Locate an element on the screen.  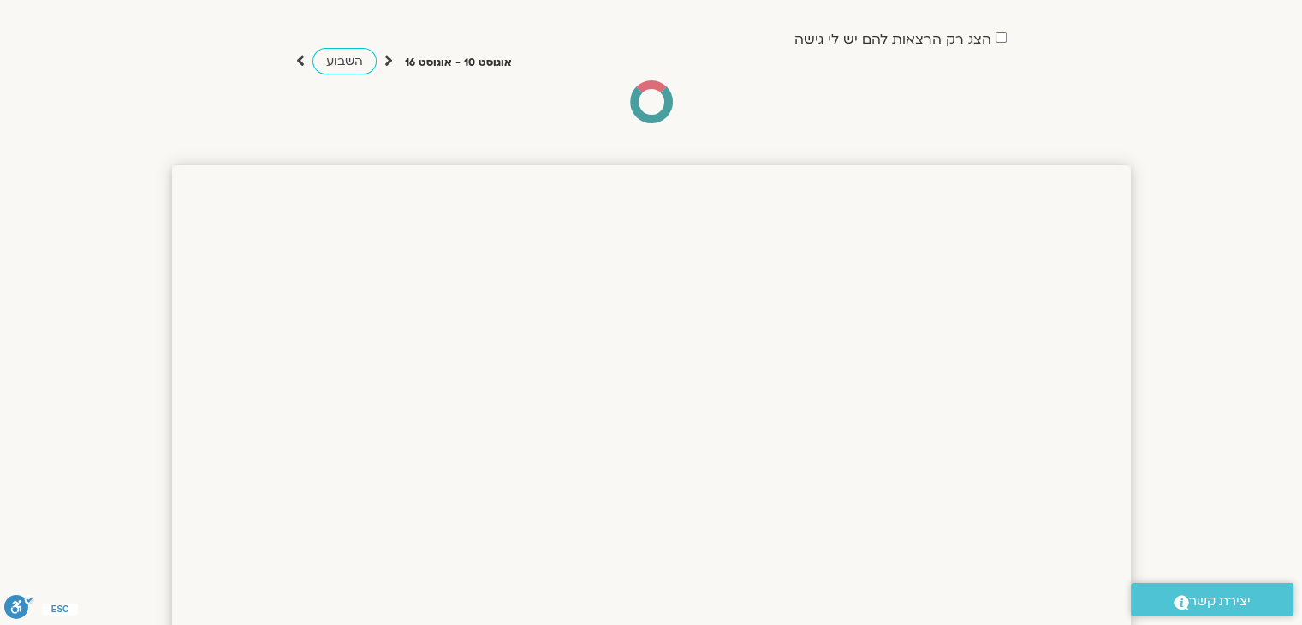
a: יצירת קשר is located at coordinates (1212, 599).